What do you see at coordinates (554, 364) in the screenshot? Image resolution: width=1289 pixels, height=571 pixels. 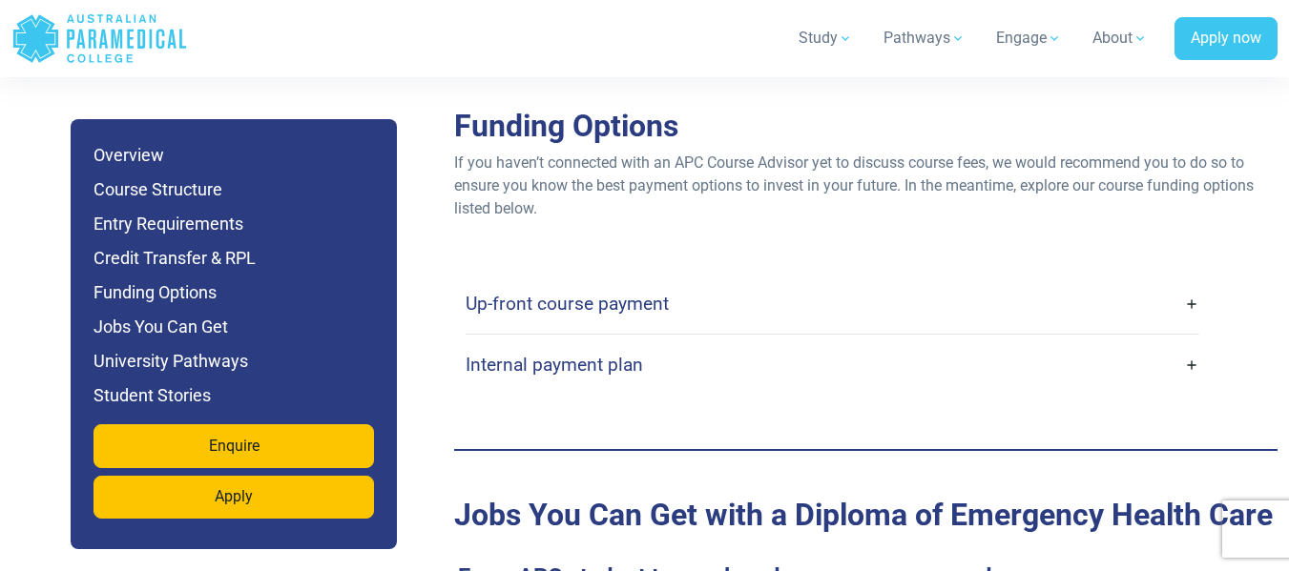 I see `h4: Internal payment plan` at bounding box center [554, 364].